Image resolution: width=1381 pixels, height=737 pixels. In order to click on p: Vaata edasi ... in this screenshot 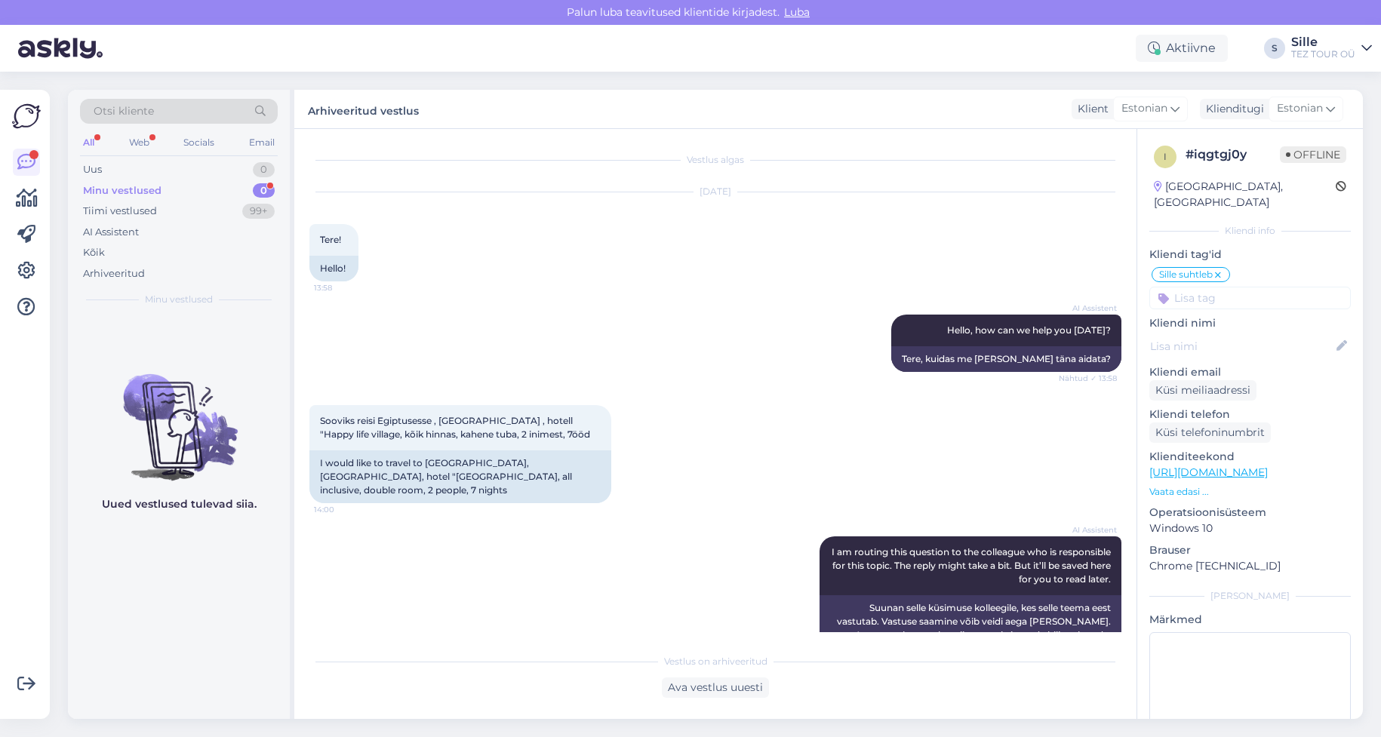, I will do `click(1250, 492)`.